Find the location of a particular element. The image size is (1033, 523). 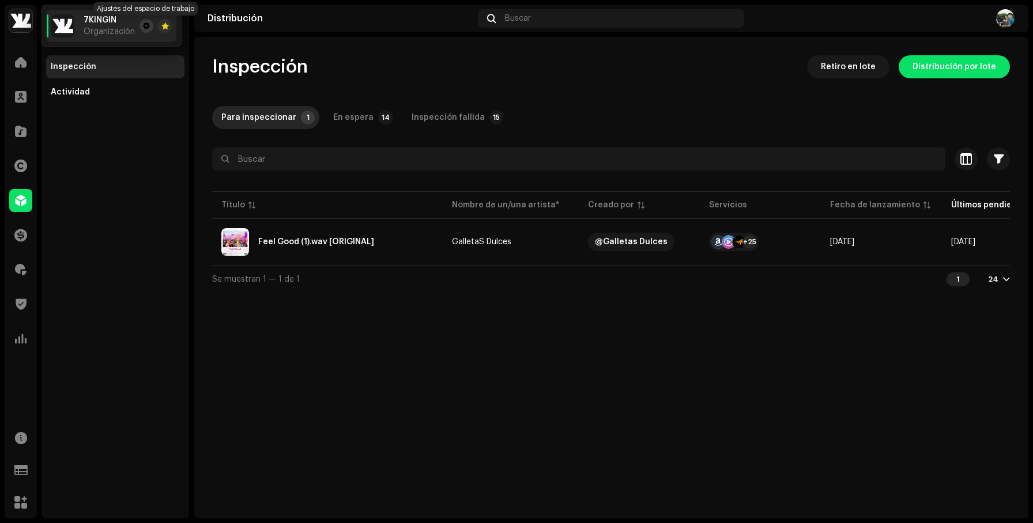

p-badge: 14 is located at coordinates (386, 118).